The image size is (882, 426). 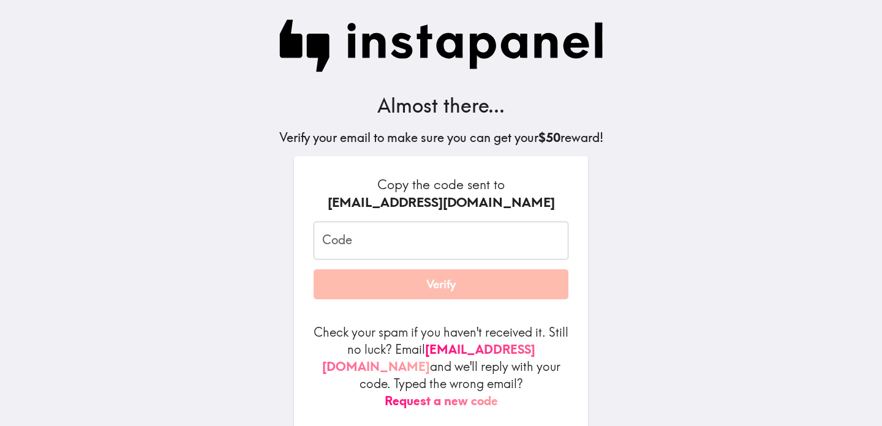 What do you see at coordinates (441, 138) in the screenshot?
I see `h5: Verify your email to make sure you can get your reward!` at bounding box center [441, 138].